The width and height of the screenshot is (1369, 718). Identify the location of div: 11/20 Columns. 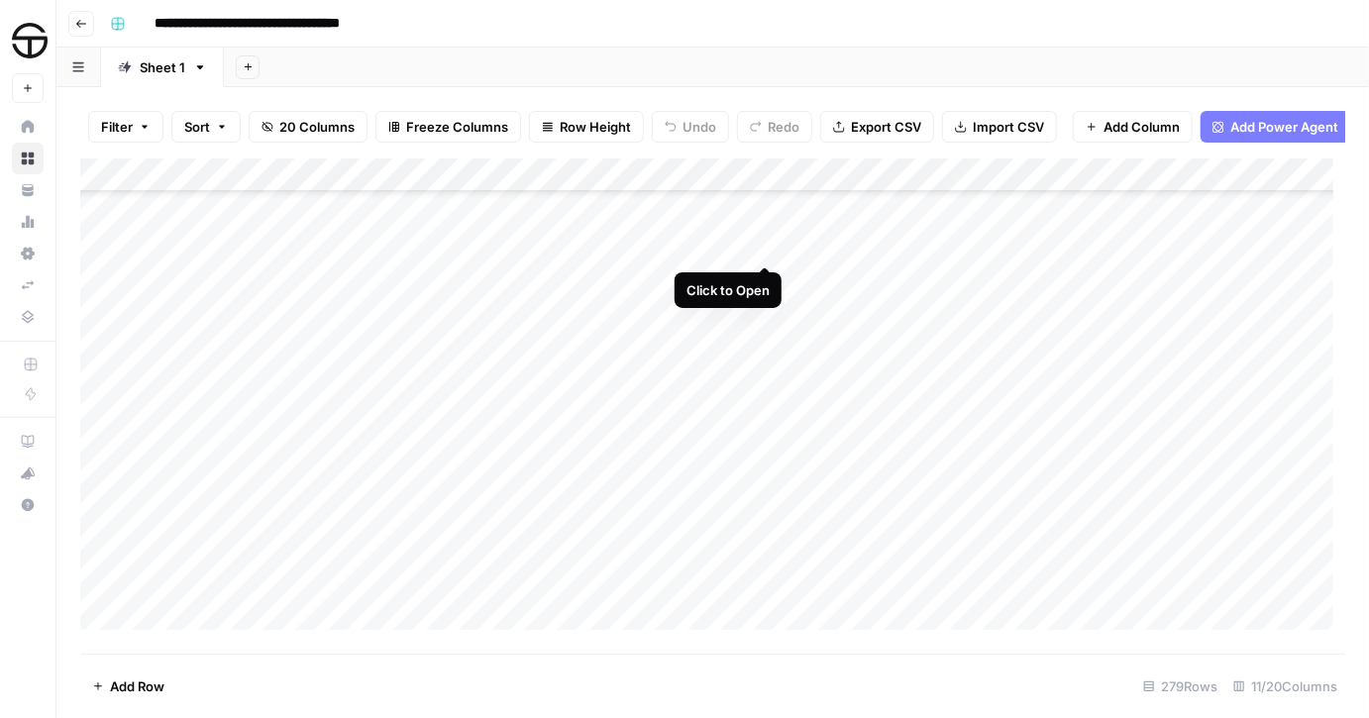
(1284, 686).